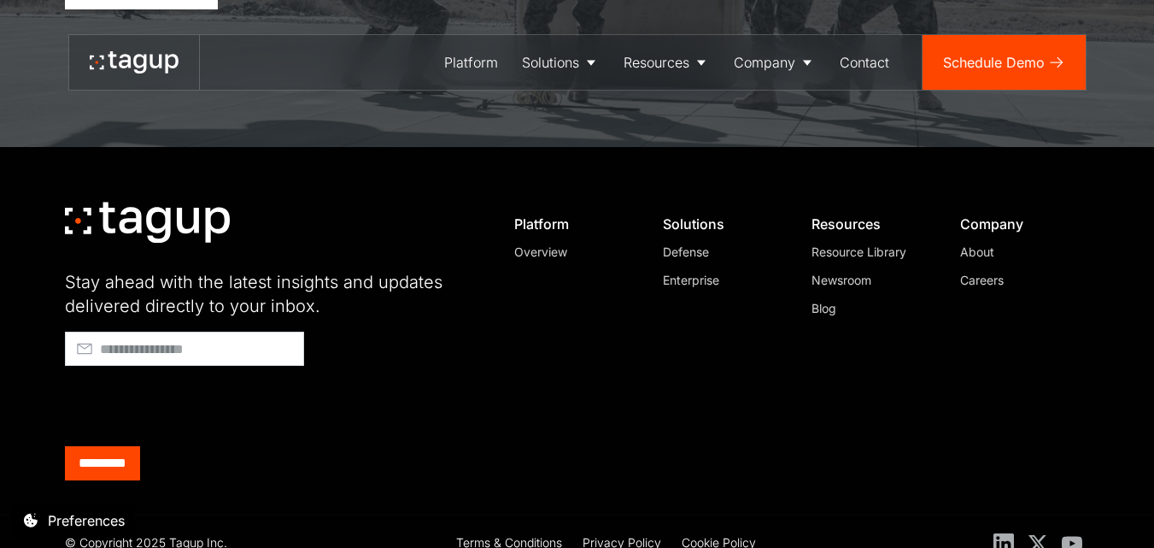  Describe the element at coordinates (1019, 279) in the screenshot. I see `a: Careers` at that location.